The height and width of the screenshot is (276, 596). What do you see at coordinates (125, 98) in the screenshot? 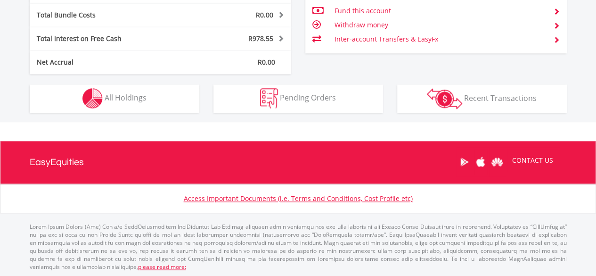
I see `span: All Holdings` at bounding box center [125, 98].